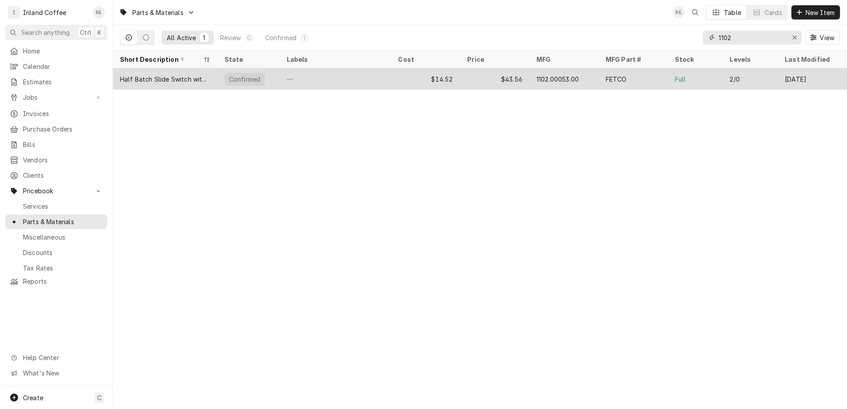 This screenshot has height=409, width=847. I want to click on span: Create, so click(33, 397).